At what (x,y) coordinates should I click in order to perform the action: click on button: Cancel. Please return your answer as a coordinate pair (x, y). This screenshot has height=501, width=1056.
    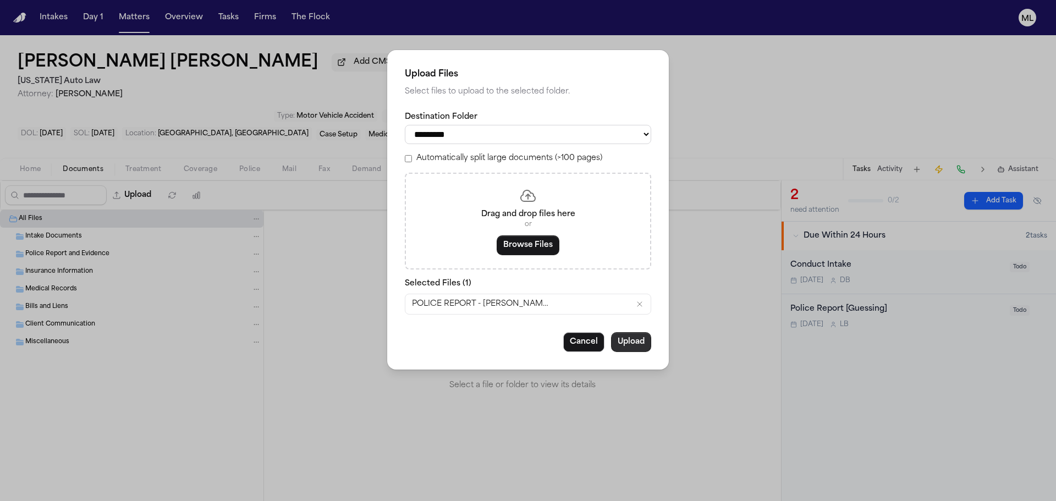
    Looking at the image, I should click on (584, 342).